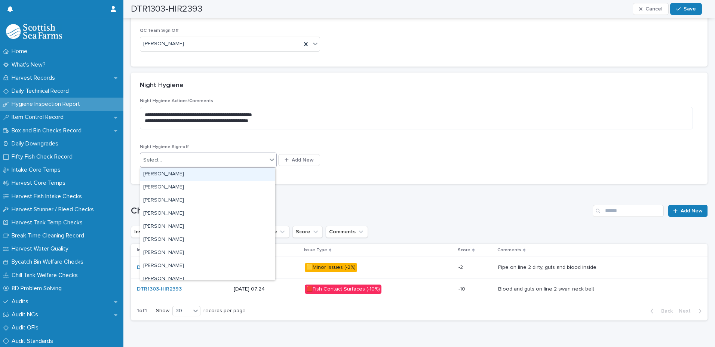 The image size is (715, 347). I want to click on button: Next, so click(691, 311).